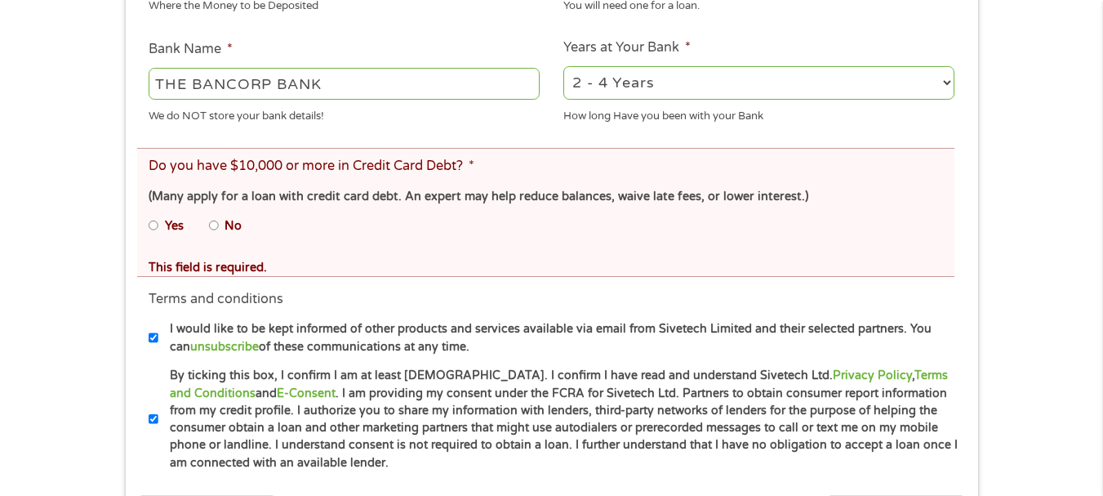 The image size is (1103, 496). Describe the element at coordinates (174, 226) in the screenshot. I see `label: Yes` at that location.